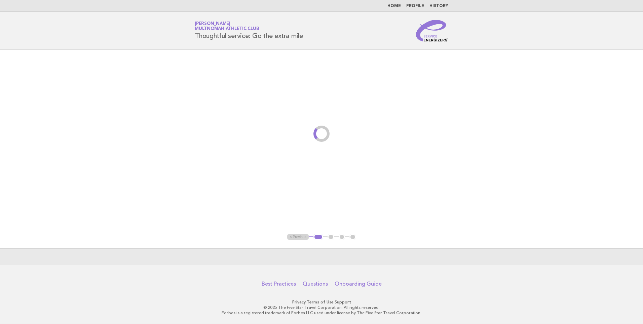 This screenshot has height=324, width=643. Describe the element at coordinates (358, 284) in the screenshot. I see `a: Onboarding Guide` at that location.